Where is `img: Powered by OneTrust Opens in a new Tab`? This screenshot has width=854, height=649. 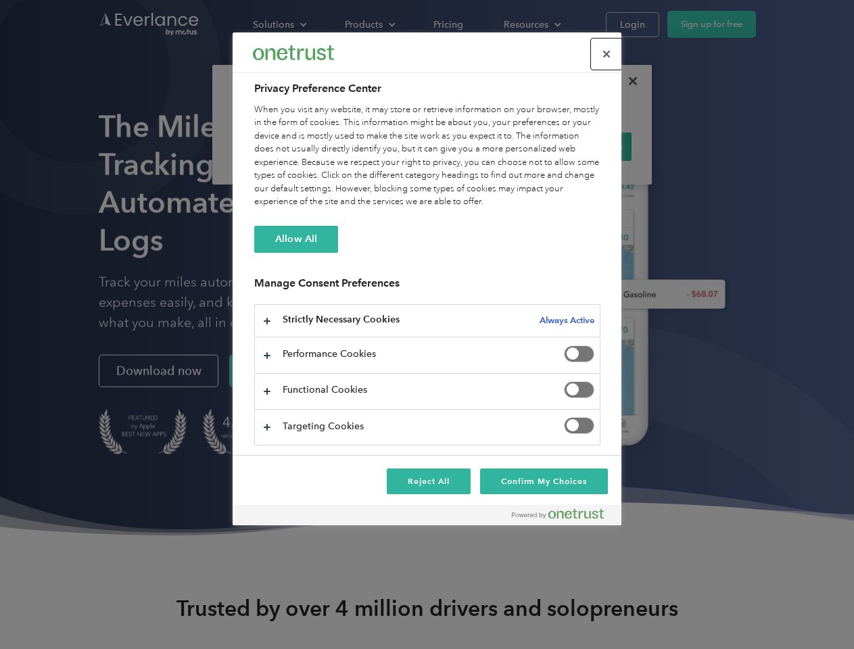 img: Powered by OneTrust Opens in a new Tab is located at coordinates (558, 514).